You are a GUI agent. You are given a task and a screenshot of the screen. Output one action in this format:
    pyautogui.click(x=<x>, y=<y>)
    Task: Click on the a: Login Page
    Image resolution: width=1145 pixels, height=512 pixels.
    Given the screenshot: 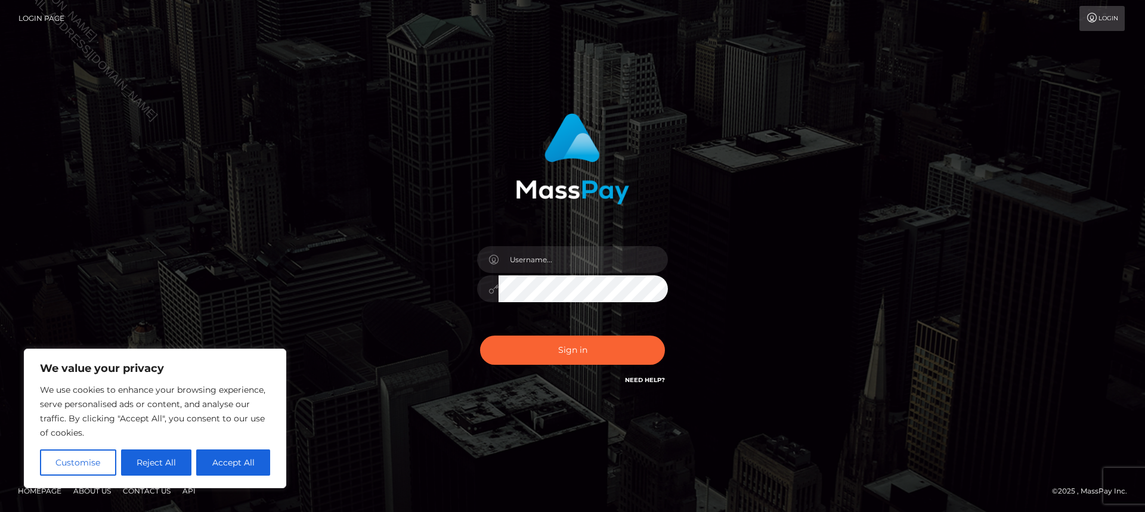 What is the action you would take?
    pyautogui.click(x=41, y=18)
    